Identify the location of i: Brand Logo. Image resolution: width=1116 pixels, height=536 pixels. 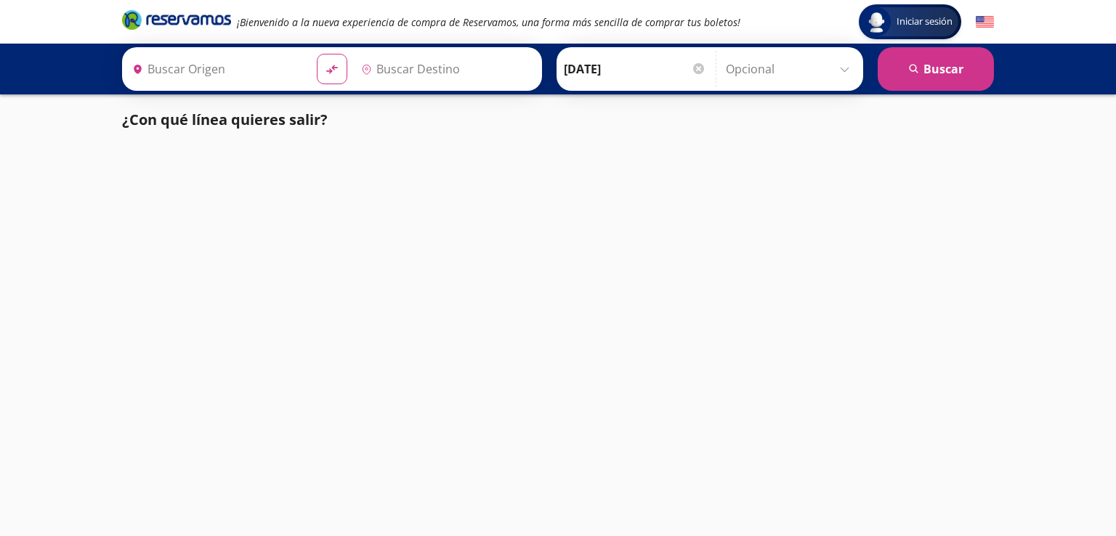
(176, 20).